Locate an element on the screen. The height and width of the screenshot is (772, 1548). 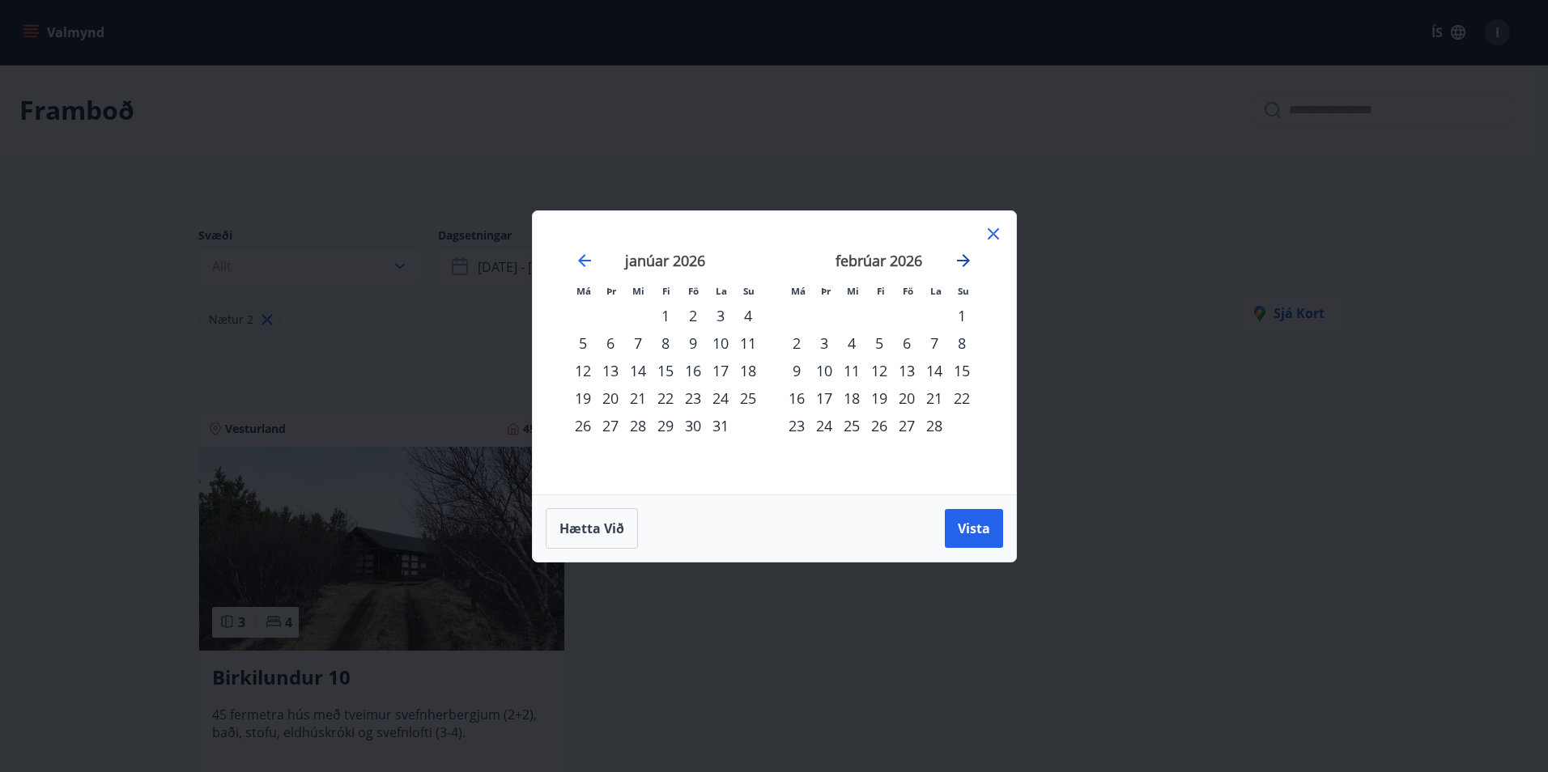
td: Choose miðvikudagur, 28. janúar 2026 as your check-in date. It’s available. is located at coordinates (638, 426).